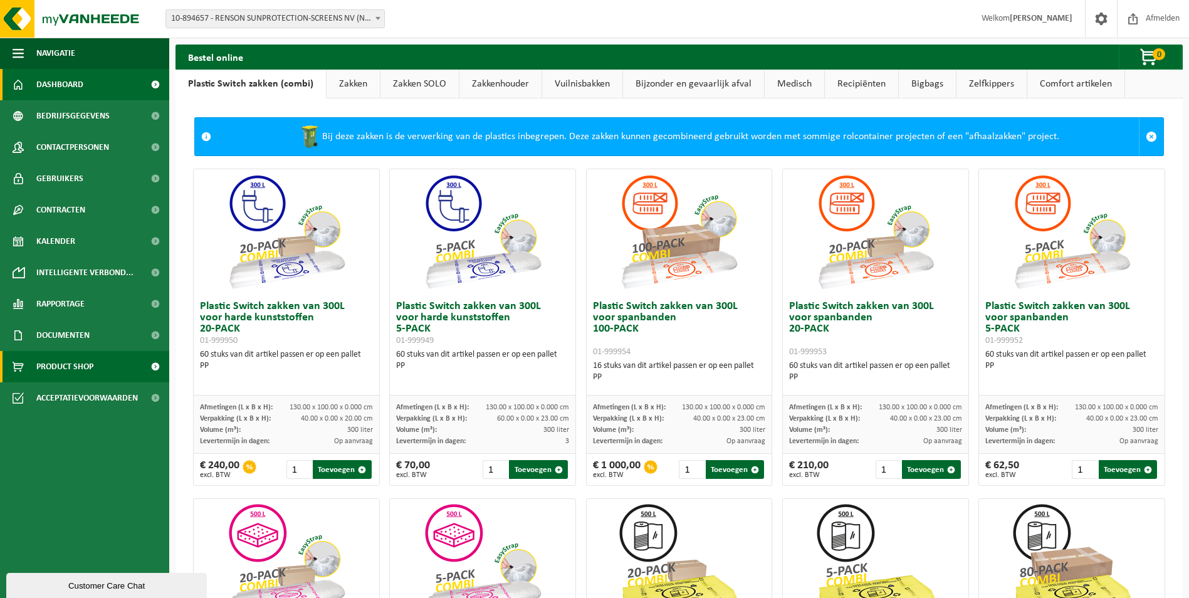  Describe the element at coordinates (73, 147) in the screenshot. I see `span: Contactpersonen` at that location.